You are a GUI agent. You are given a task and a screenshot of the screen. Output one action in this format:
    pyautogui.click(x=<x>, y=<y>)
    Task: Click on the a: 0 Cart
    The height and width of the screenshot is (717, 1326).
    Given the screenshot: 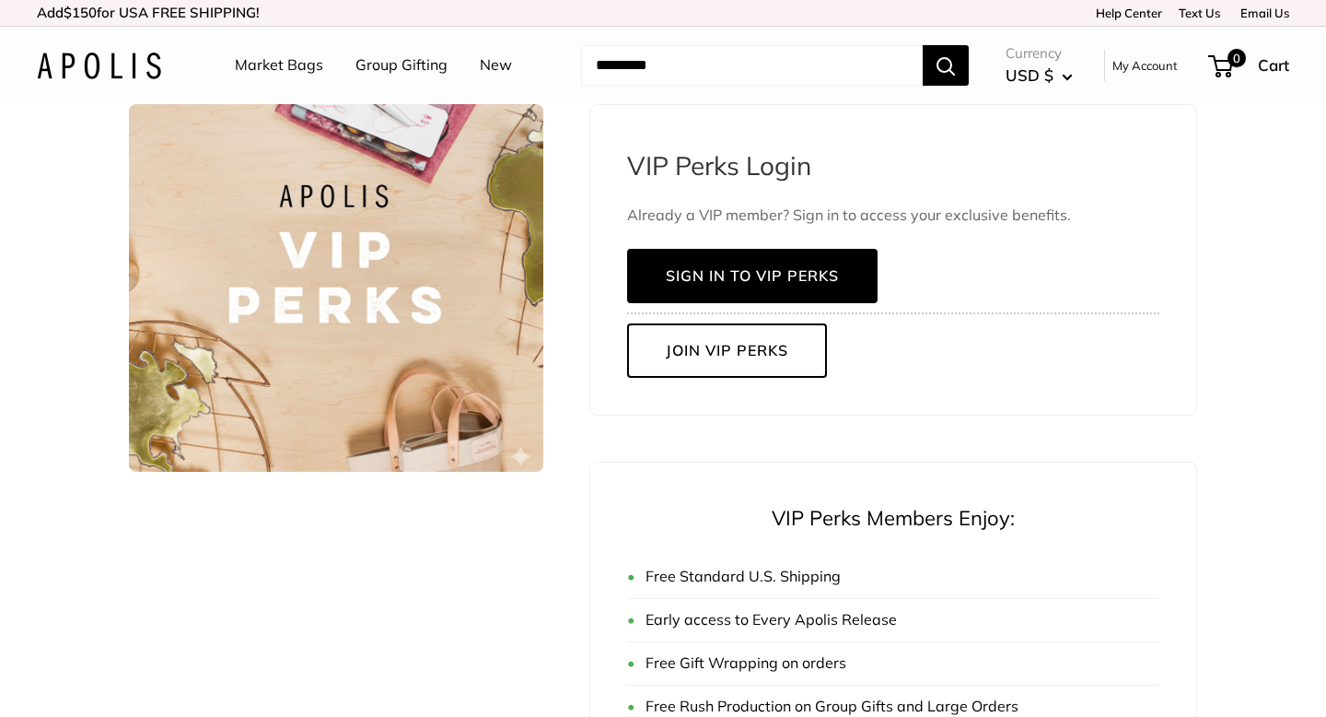 What is the action you would take?
    pyautogui.click(x=1250, y=65)
    